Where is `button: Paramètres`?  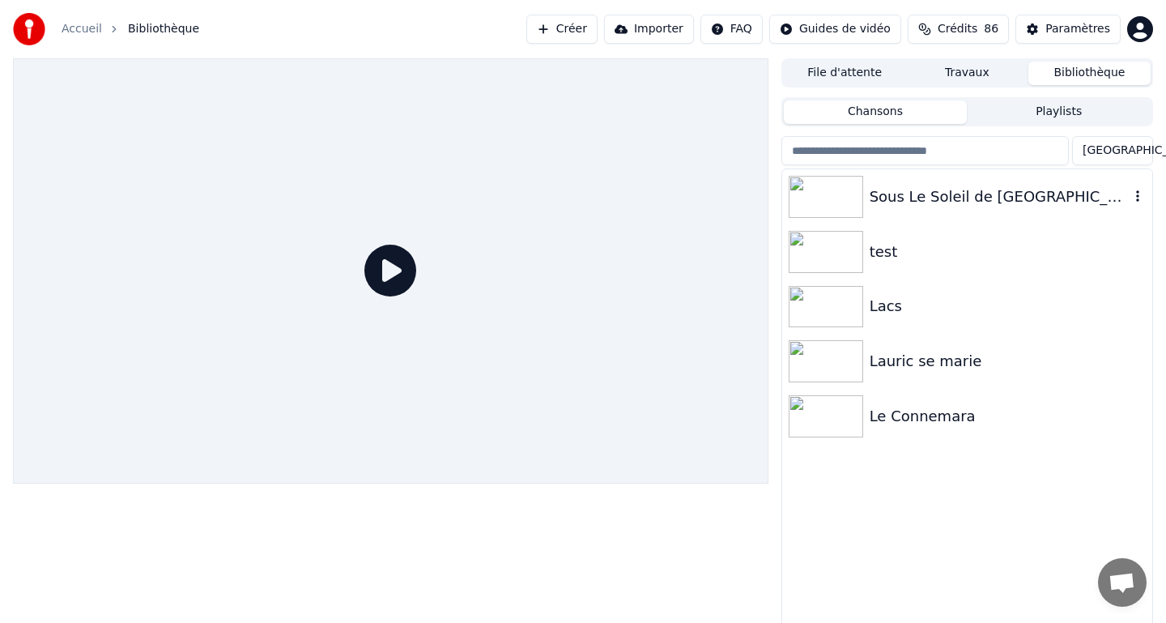 button: Paramètres is located at coordinates (1068, 29).